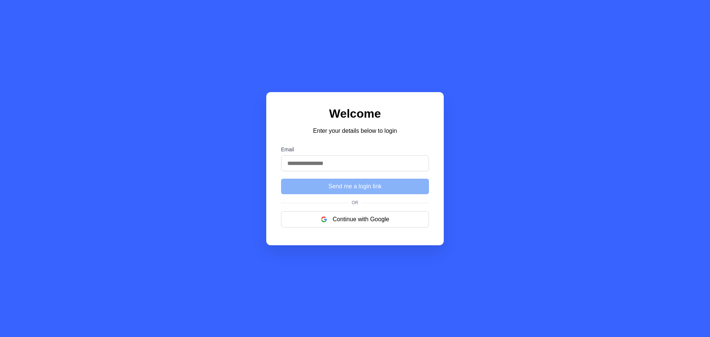 This screenshot has height=337, width=710. I want to click on label: Email, so click(355, 149).